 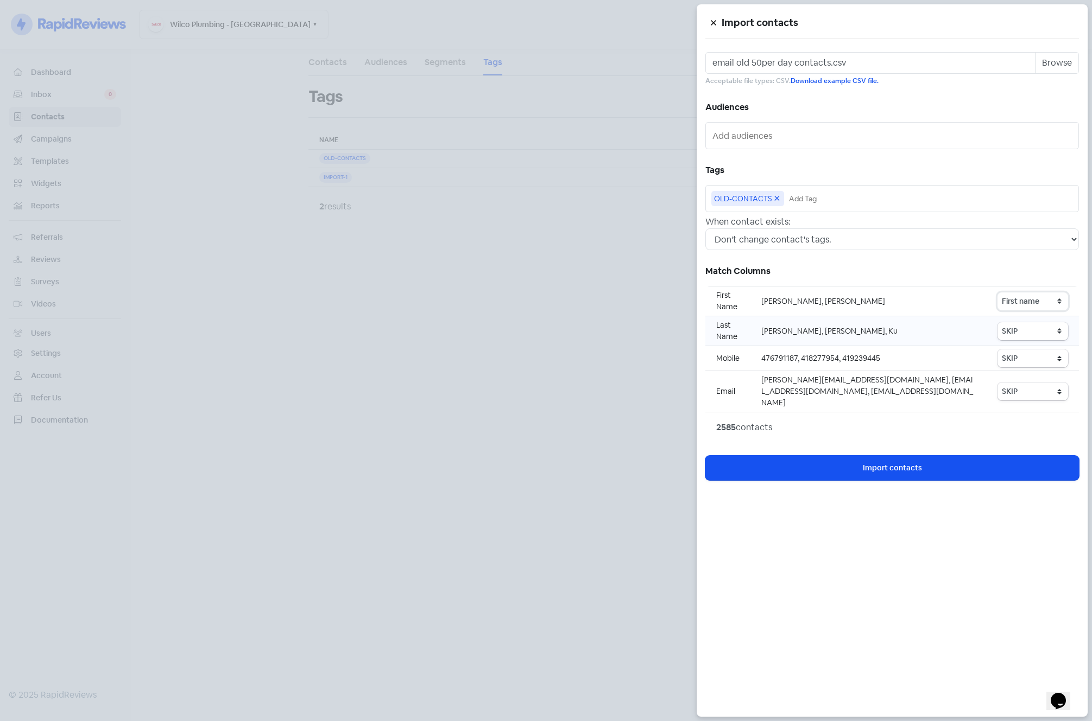 I want to click on td: Mobile, so click(x=727, y=359).